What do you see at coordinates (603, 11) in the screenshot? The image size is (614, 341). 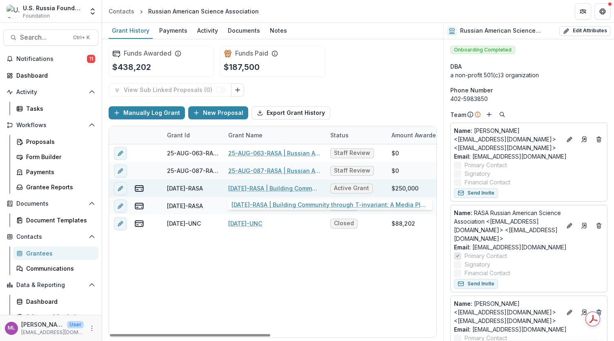 I see `button: Get Help` at bounding box center [603, 11].